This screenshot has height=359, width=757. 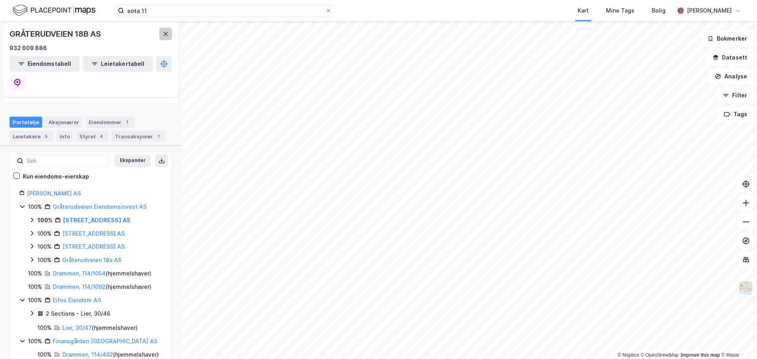 What do you see at coordinates (138, 136) in the screenshot?
I see `div: Transaksjoner` at bounding box center [138, 136].